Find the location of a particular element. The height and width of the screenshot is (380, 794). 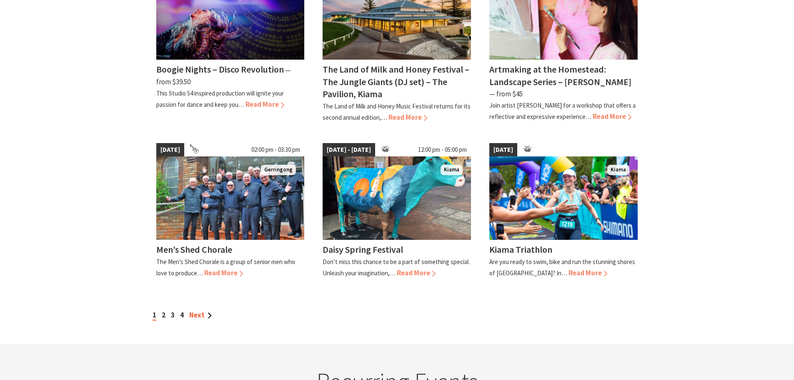

span: Gerringong is located at coordinates (278, 170).